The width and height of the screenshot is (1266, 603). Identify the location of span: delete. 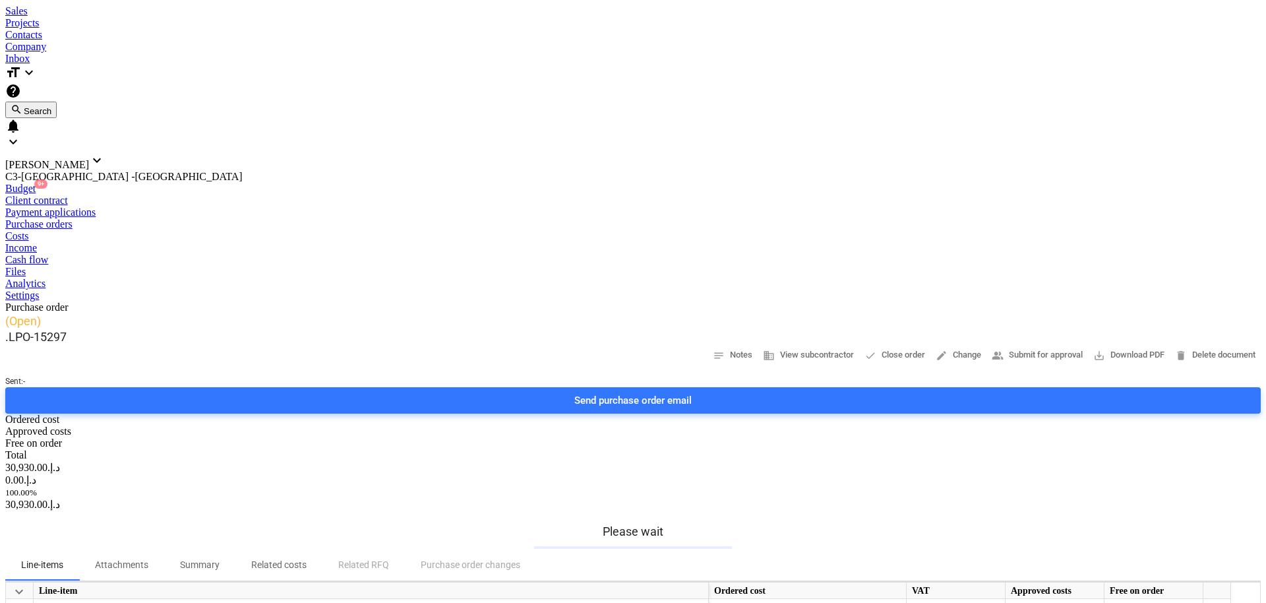
(1181, 355).